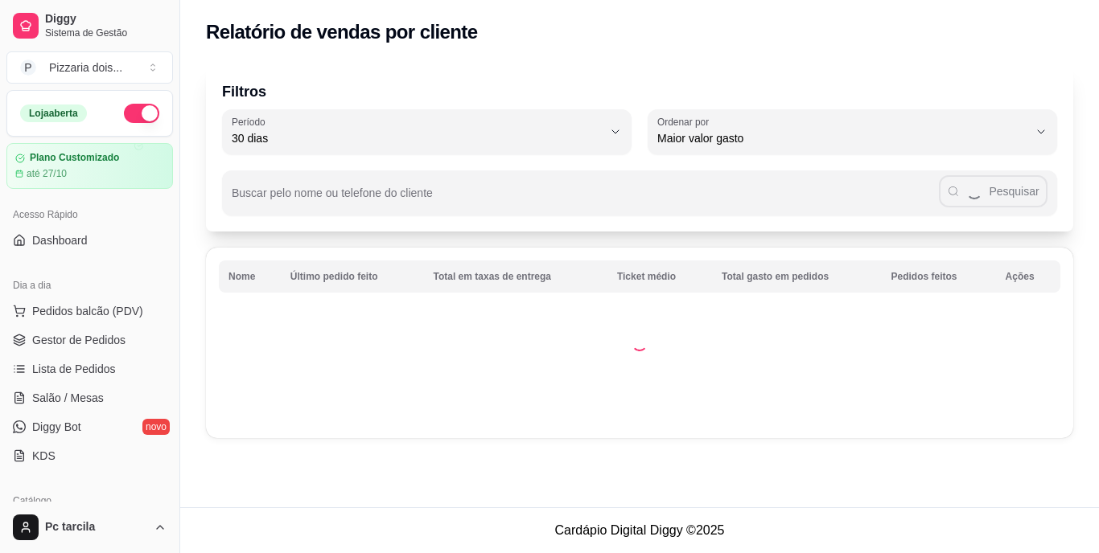 This screenshot has width=1099, height=553. Describe the element at coordinates (142, 113) in the screenshot. I see `button: Alterar Status` at that location.